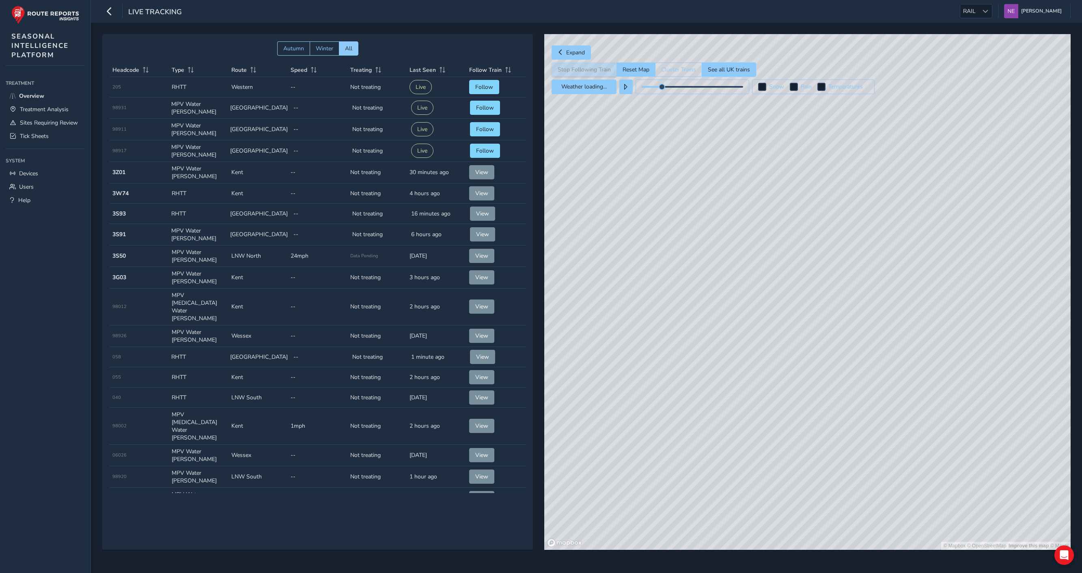 This screenshot has width=1082, height=573. I want to click on label: Snow, so click(776, 87).